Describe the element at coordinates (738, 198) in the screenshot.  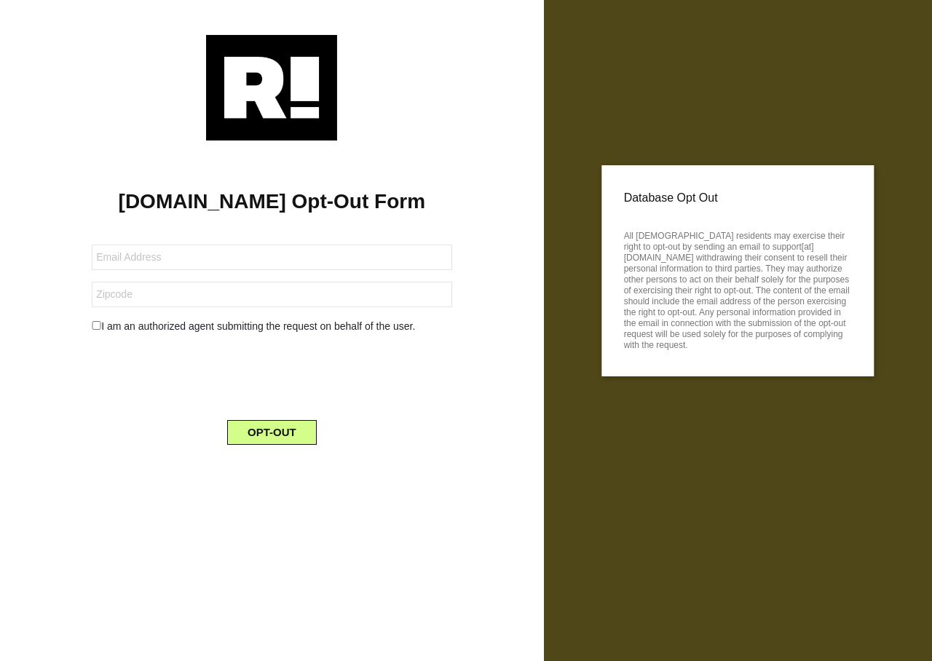
I see `p: Database Opt Out` at that location.